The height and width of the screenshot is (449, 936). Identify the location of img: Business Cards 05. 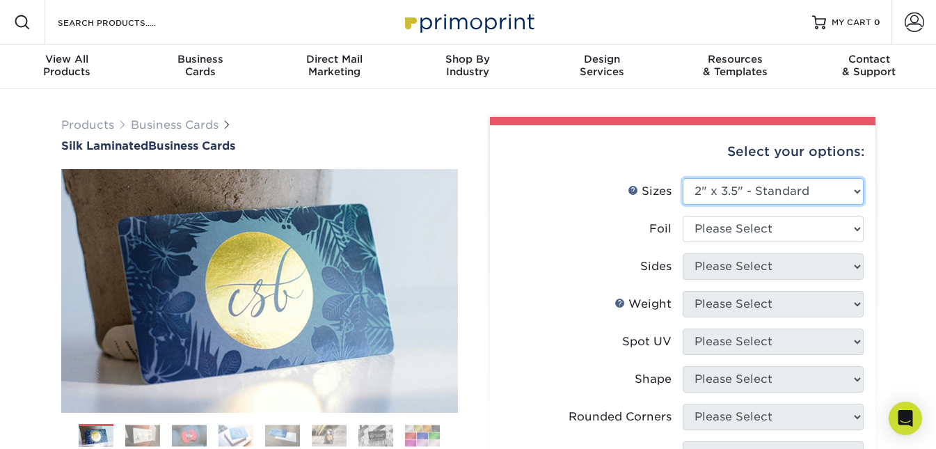
(282, 435).